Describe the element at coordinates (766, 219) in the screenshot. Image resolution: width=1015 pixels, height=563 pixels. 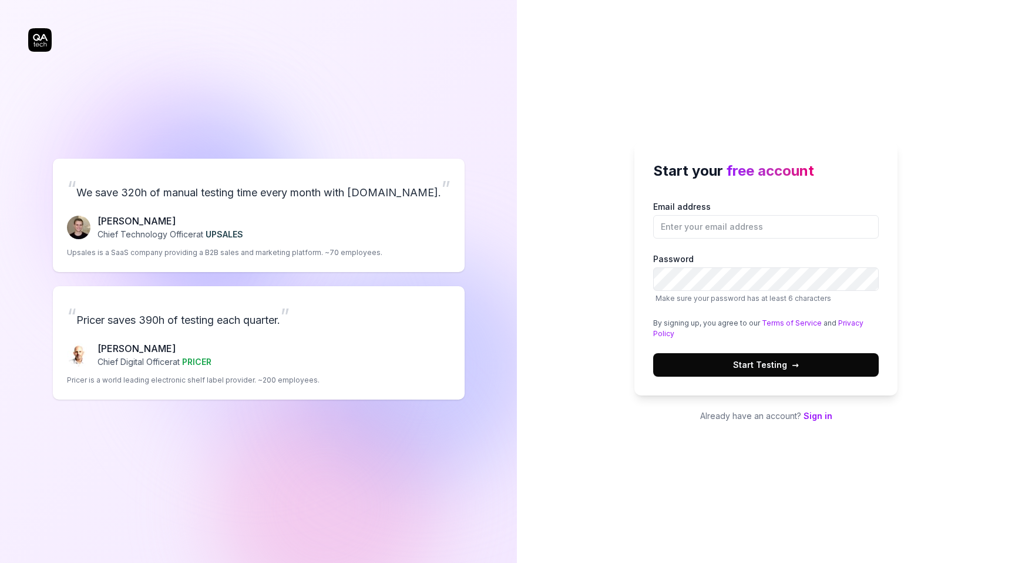
I see `label: Email address` at that location.